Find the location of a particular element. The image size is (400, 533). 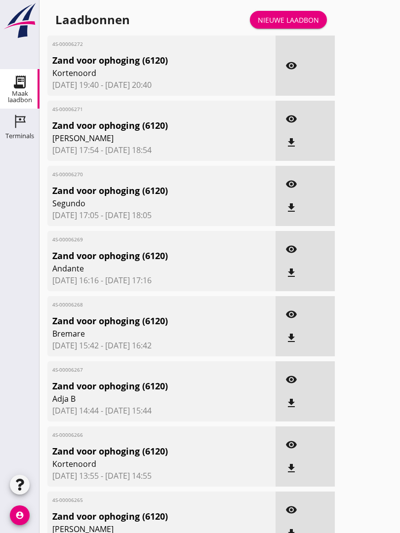

div: Laadbonnen is located at coordinates (92, 20).